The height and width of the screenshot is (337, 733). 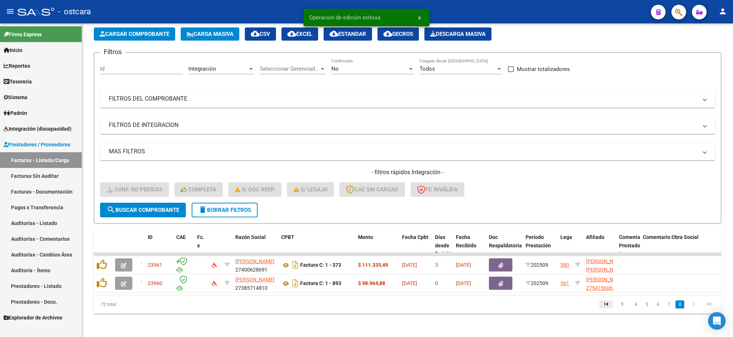 What do you see at coordinates (345, 18) in the screenshot?
I see `span: Operación de edición exitosa` at bounding box center [345, 18].